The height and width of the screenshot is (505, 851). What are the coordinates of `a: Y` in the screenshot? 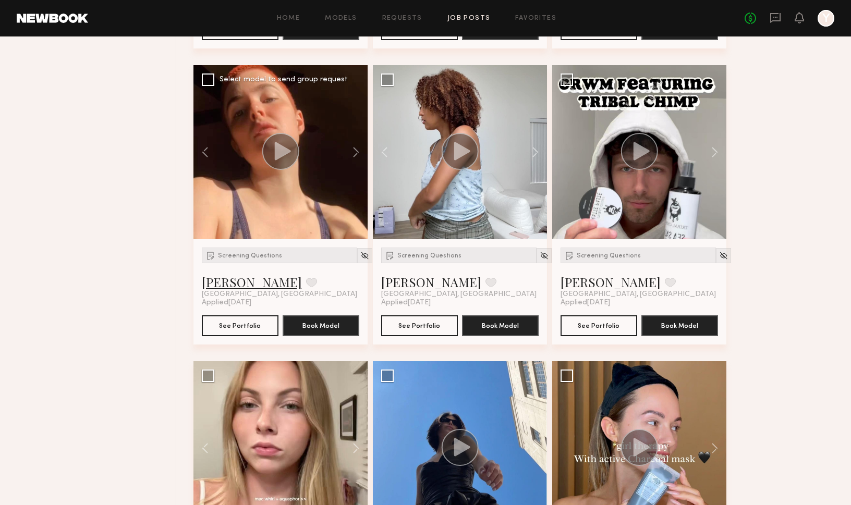 It's located at (826, 18).